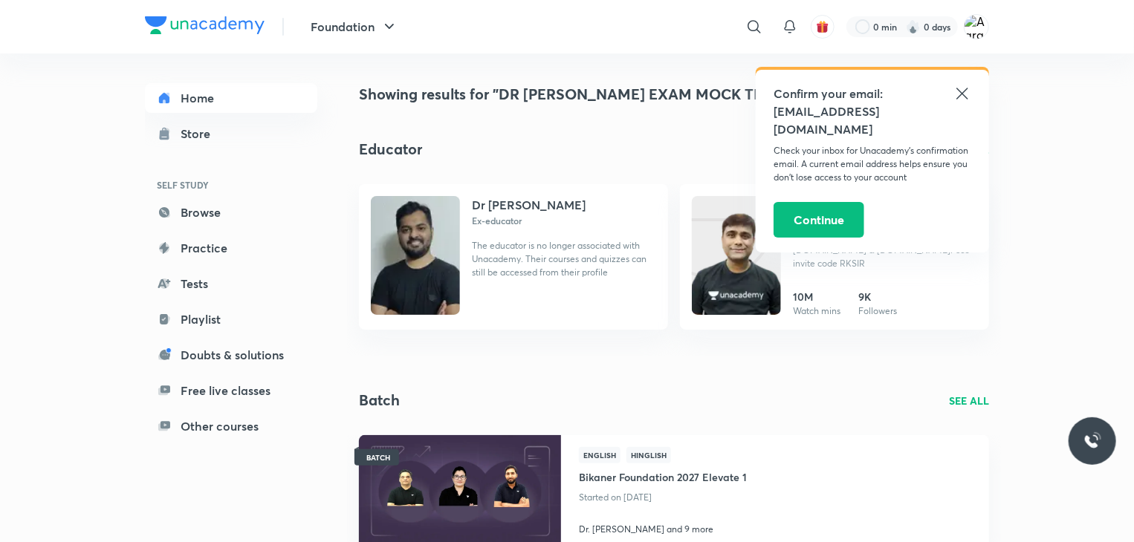 This screenshot has width=1134, height=542. Describe the element at coordinates (877, 311) in the screenshot. I see `p: Followers` at that location.